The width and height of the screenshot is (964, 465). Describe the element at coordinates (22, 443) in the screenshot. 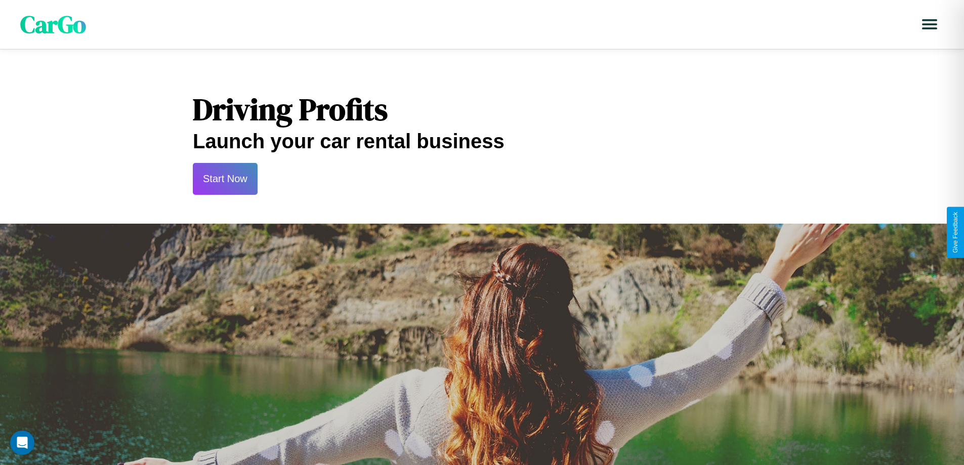

I see `div: Open Intercom Messenger` at that location.